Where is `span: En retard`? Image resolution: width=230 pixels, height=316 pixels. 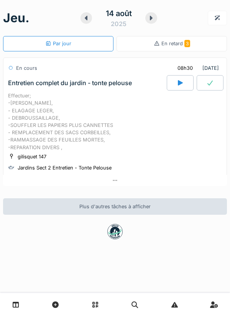
span: En retard is located at coordinates (176, 43).